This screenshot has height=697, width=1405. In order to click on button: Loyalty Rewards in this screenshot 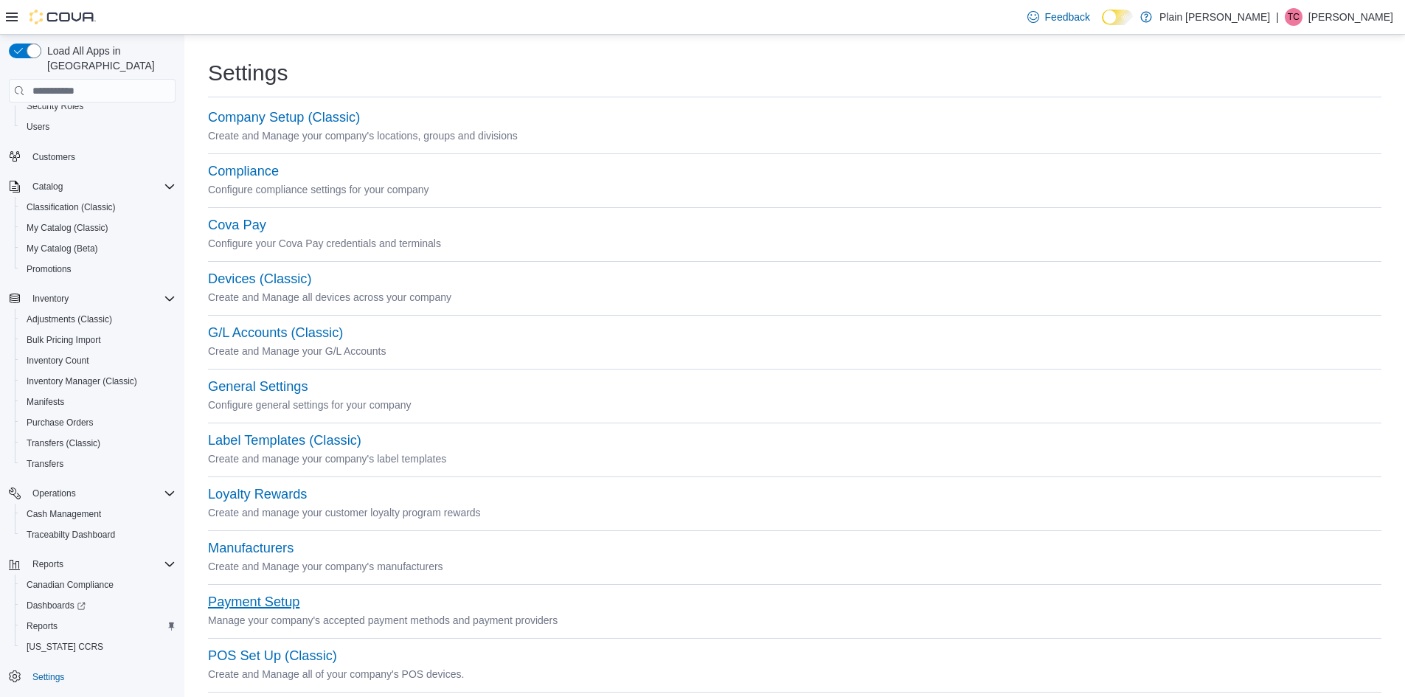, I will do `click(257, 494)`.